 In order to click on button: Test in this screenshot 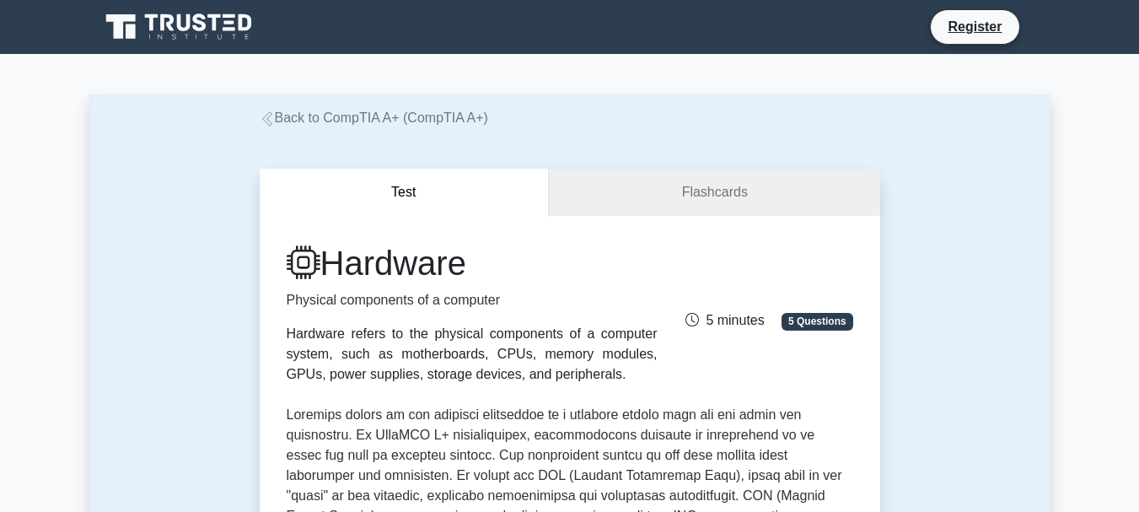, I will do `click(405, 192)`.